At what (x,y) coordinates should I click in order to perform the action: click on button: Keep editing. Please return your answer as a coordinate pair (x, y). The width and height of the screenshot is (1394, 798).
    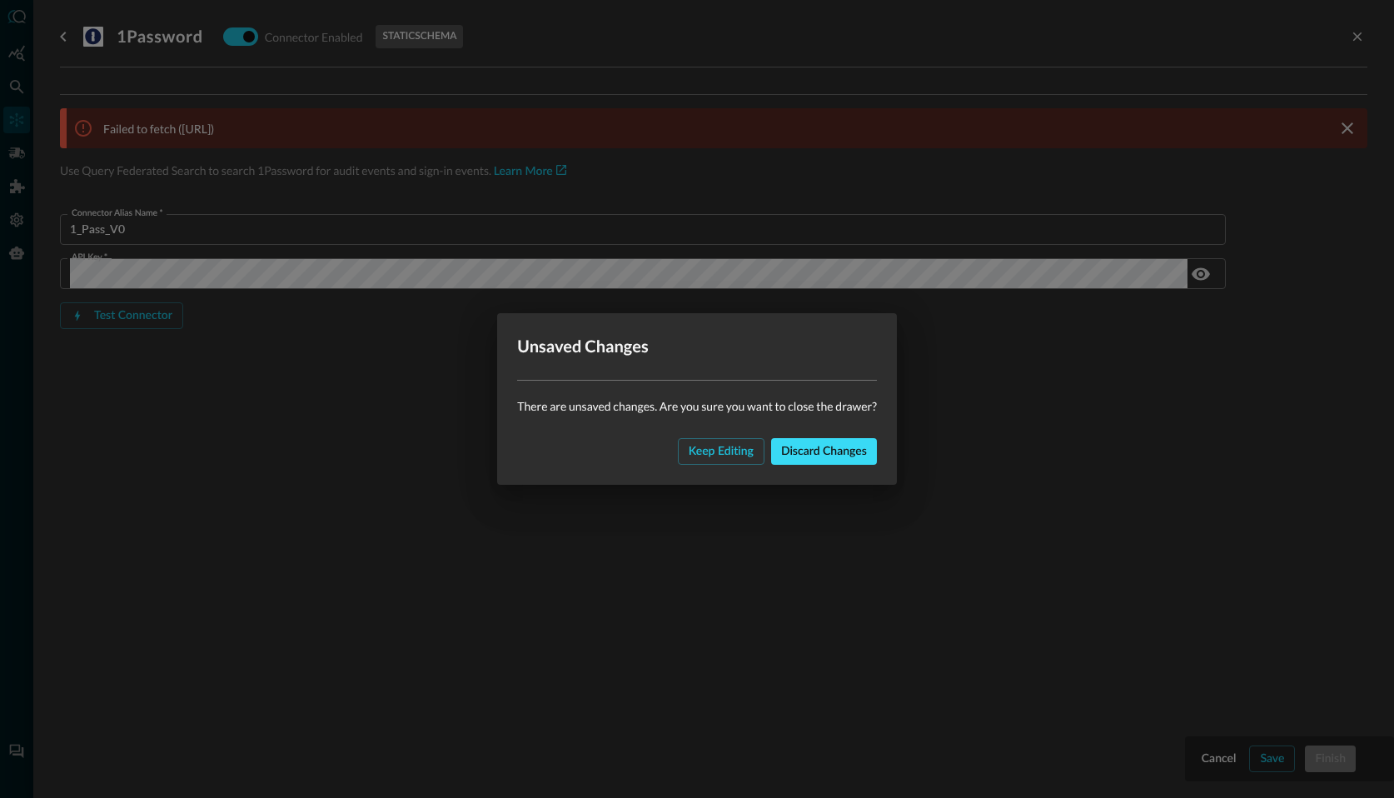
    Looking at the image, I should click on (721, 451).